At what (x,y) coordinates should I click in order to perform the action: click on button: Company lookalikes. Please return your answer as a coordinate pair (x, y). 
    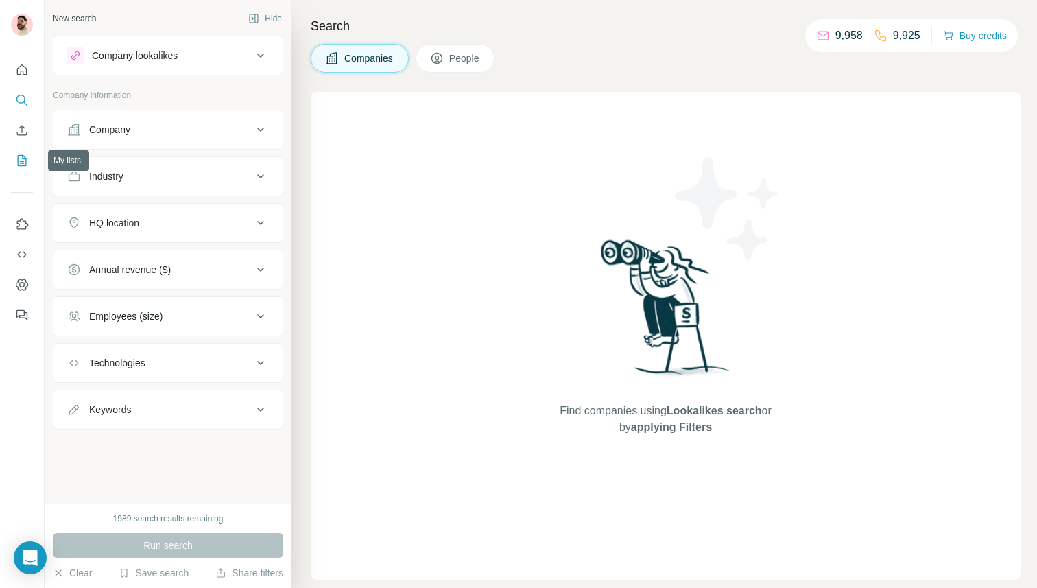
    Looking at the image, I should click on (168, 56).